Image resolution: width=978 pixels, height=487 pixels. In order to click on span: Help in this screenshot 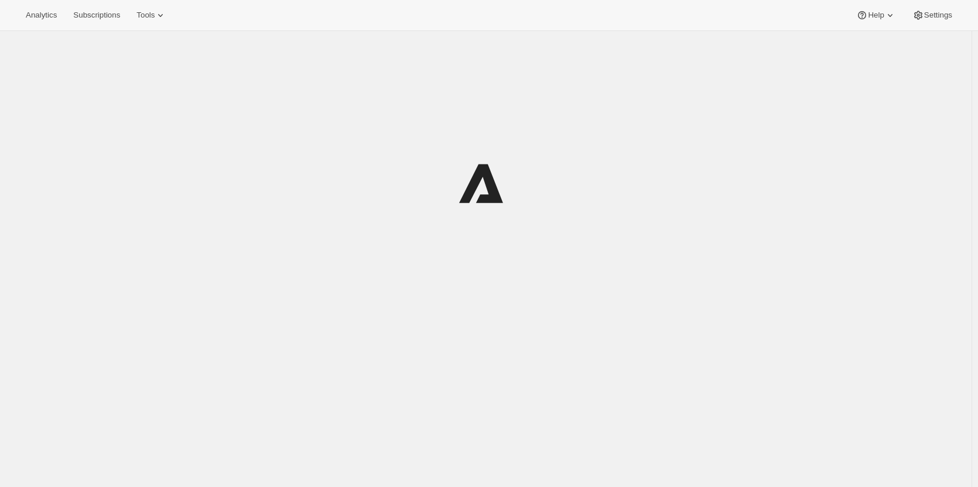, I will do `click(875, 15)`.